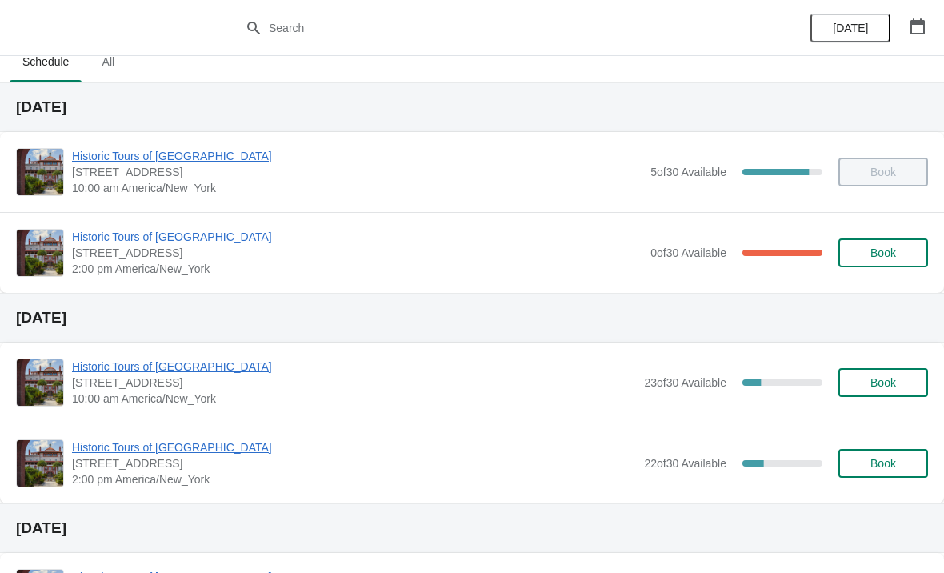  What do you see at coordinates (108, 62) in the screenshot?
I see `span: All` at bounding box center [108, 62].